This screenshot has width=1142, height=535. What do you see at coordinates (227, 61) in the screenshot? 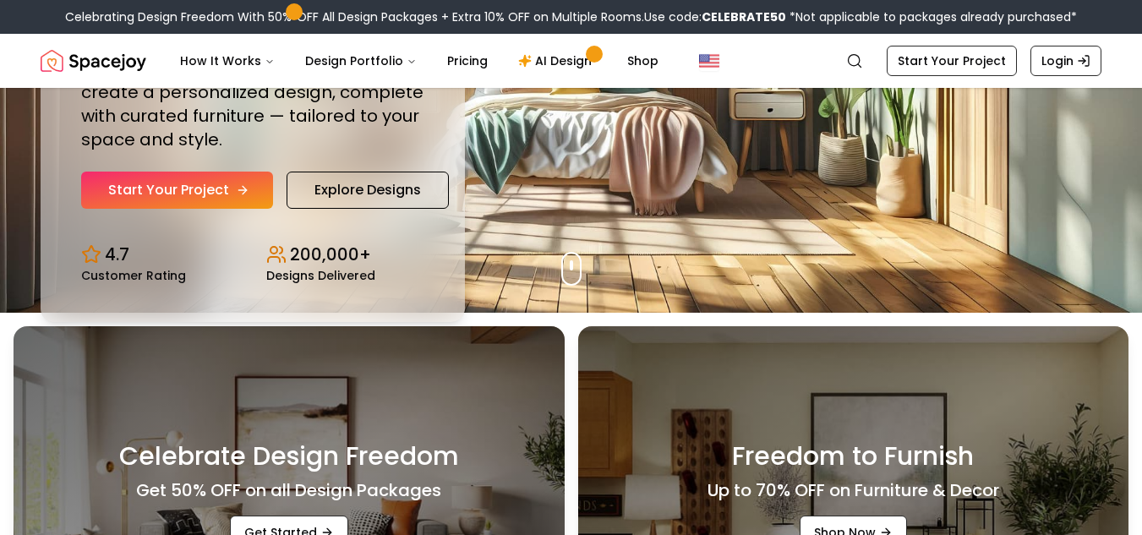
I see `button: How It Works` at bounding box center [227, 61].